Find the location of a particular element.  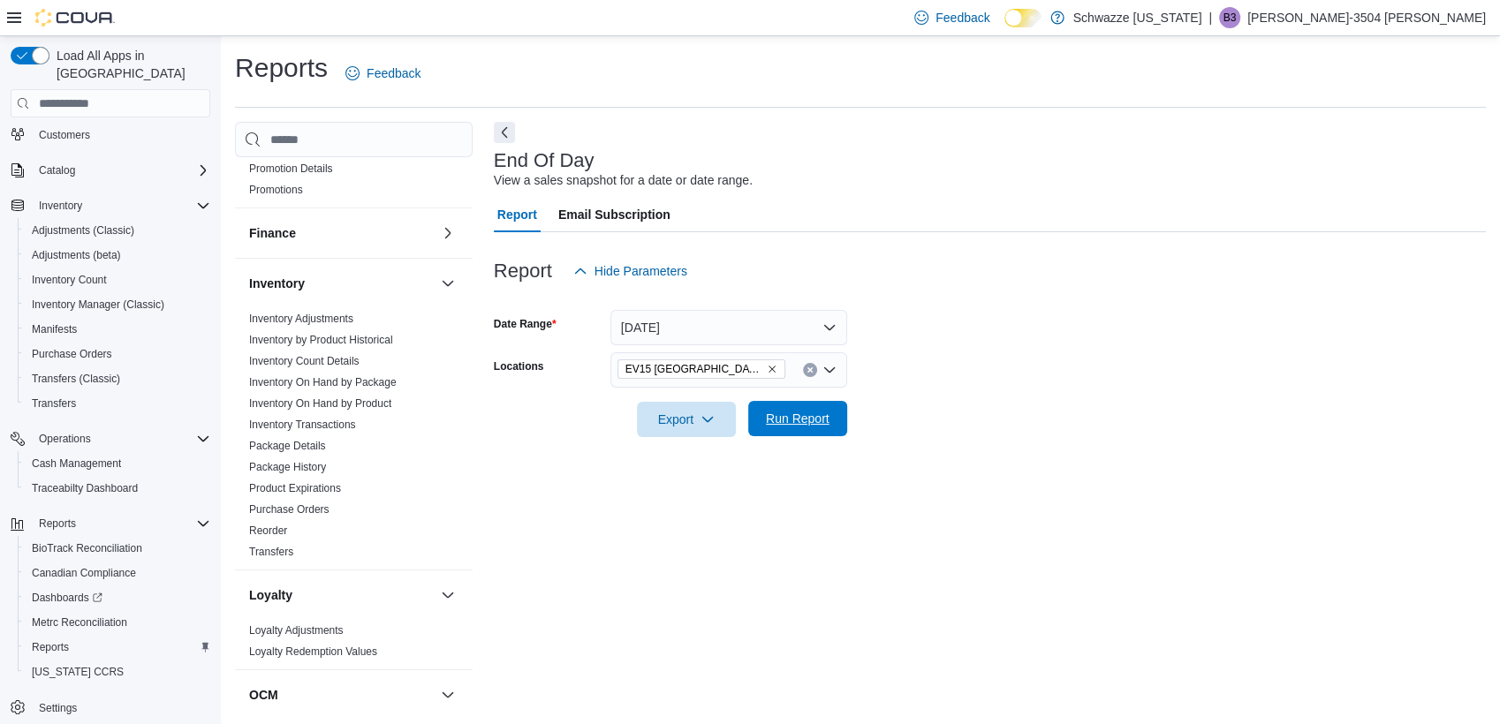

div: Inventory is located at coordinates (353, 439).